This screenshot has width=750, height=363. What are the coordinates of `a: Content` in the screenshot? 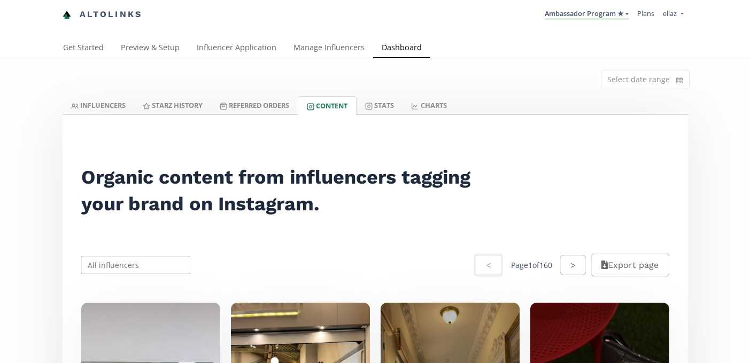 It's located at (327, 105).